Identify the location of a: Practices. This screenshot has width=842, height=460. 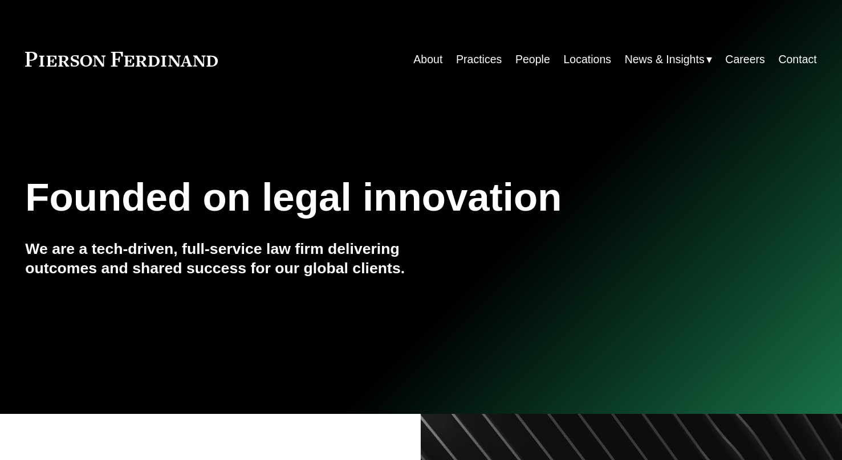
(479, 59).